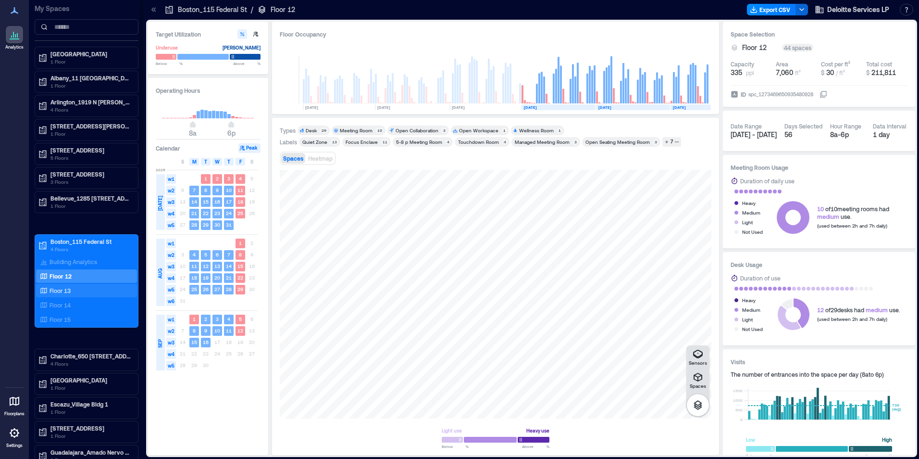  What do you see at coordinates (217, 277) in the screenshot?
I see `text: 20` at bounding box center [217, 277].